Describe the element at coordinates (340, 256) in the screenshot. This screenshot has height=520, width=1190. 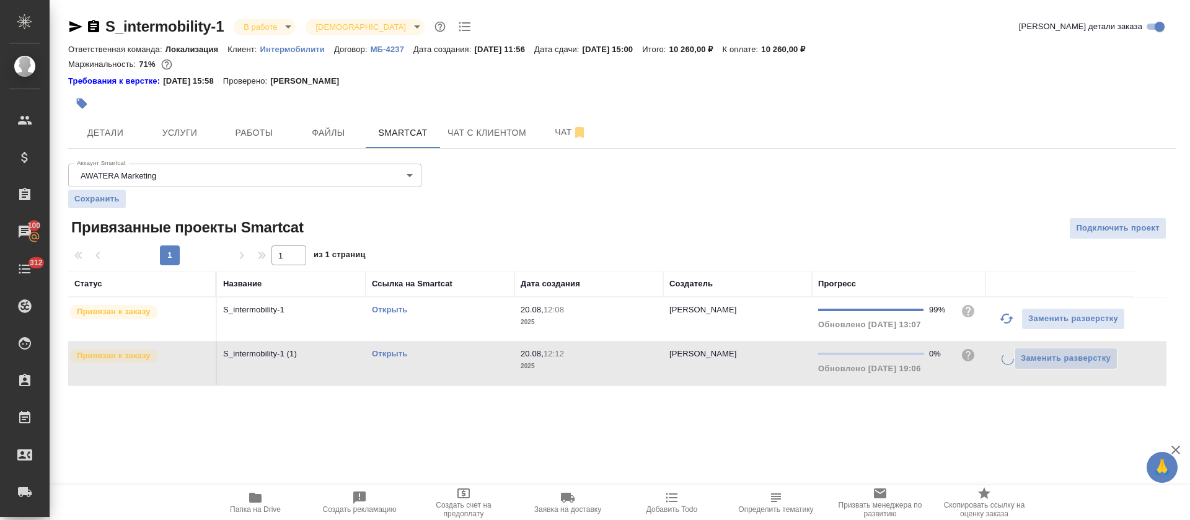
I see `span: из 1 страниц` at that location.